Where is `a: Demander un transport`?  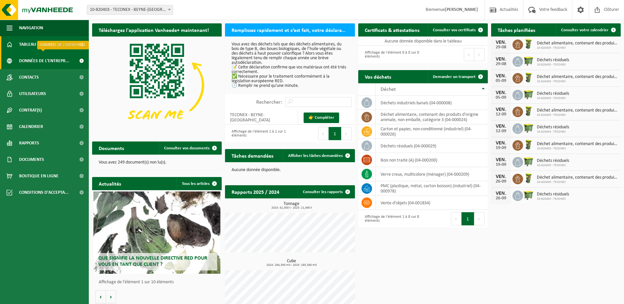 a: Demander un transport is located at coordinates (457, 77).